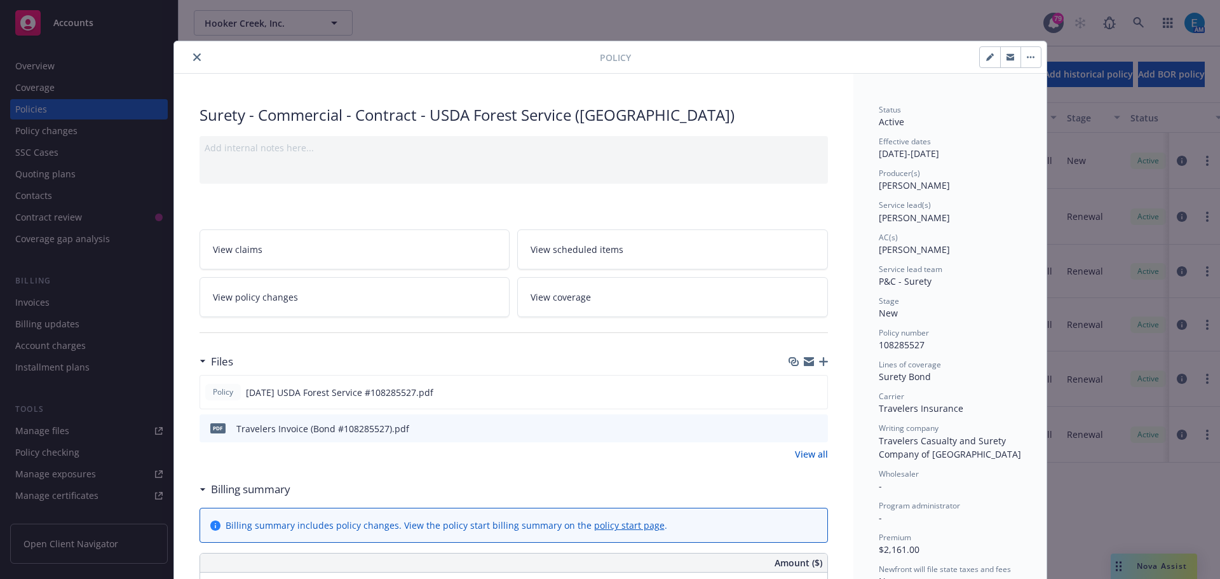 This screenshot has height=579, width=1220. What do you see at coordinates (891, 121) in the screenshot?
I see `span: Active` at bounding box center [891, 121].